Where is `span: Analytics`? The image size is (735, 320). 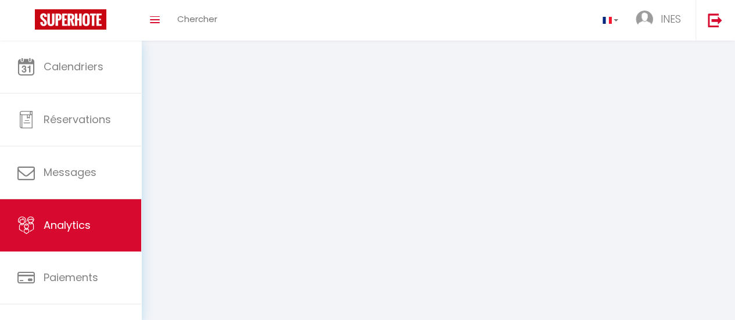
span: Analytics is located at coordinates (67, 225).